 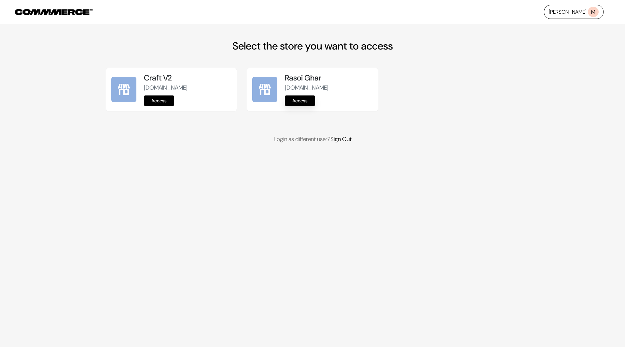 What do you see at coordinates (341, 139) in the screenshot?
I see `a: Sign Out` at bounding box center [341, 139].